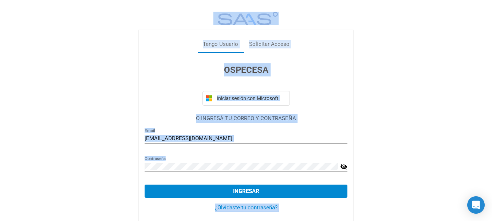  I want to click on h3: OSPECESA, so click(246, 70).